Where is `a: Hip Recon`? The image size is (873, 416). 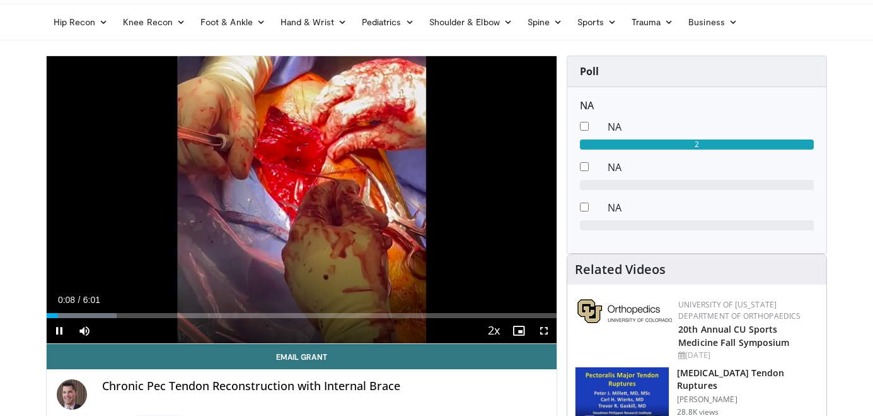
a: Hip Recon is located at coordinates (81, 22).